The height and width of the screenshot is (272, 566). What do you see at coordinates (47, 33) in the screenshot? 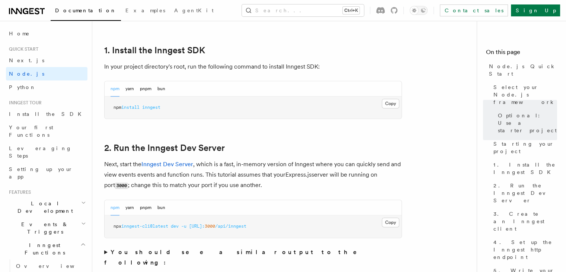
I see `a: Home` at bounding box center [47, 33].